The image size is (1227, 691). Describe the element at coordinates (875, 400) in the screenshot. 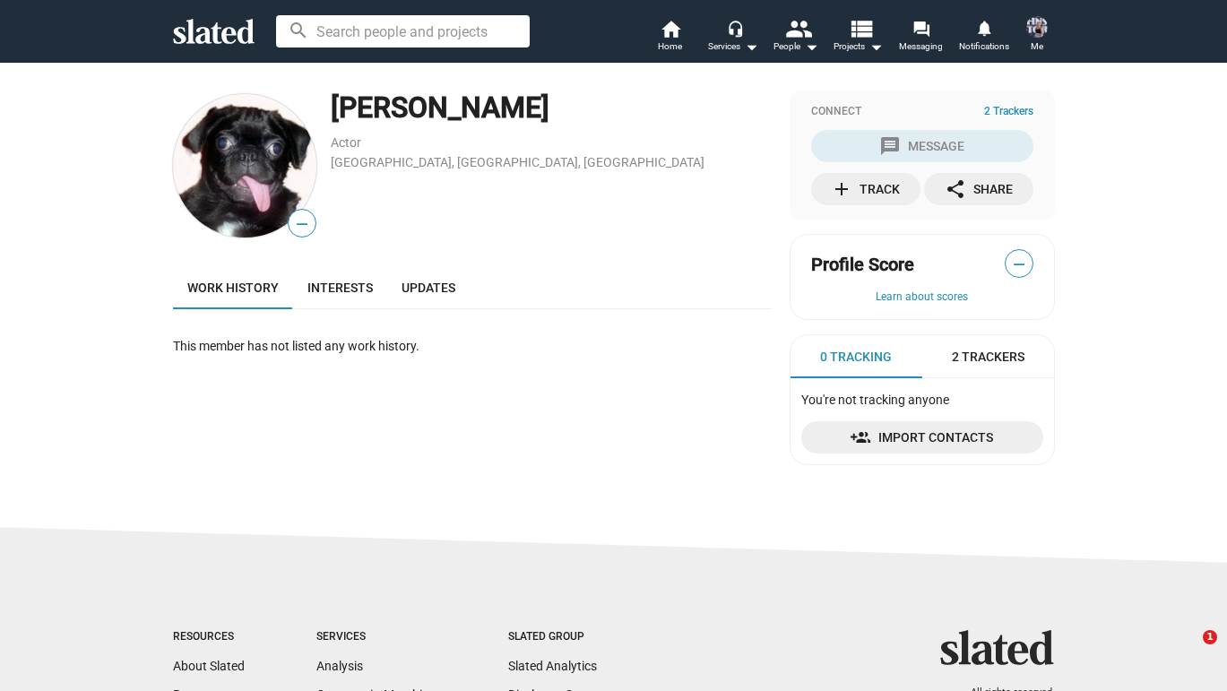

I see `span: You're not tracking anyone` at that location.